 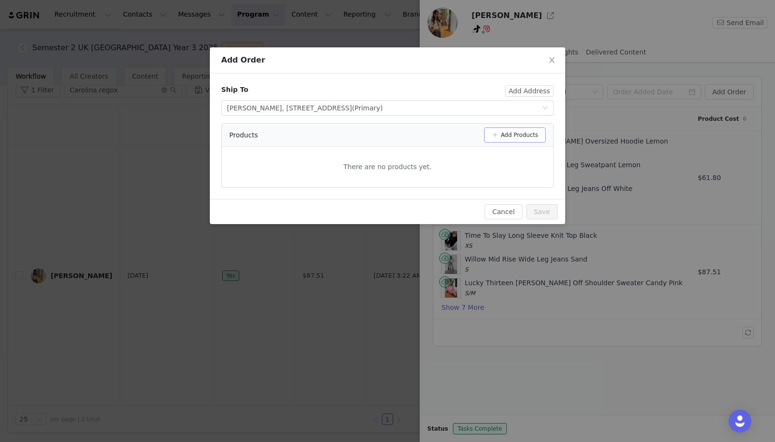 What do you see at coordinates (243, 60) in the screenshot?
I see `span: Add Order` at bounding box center [243, 60].